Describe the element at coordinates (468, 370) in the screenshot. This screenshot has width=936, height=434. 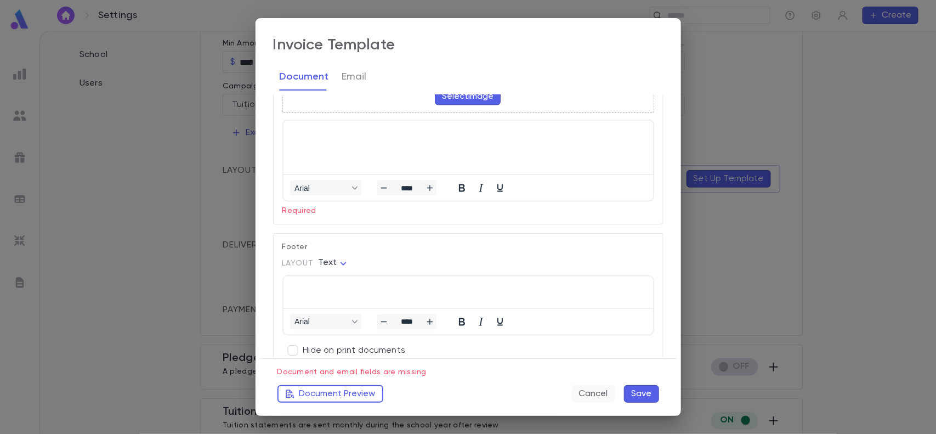
I see `p: Document and email fields are missing` at that location.